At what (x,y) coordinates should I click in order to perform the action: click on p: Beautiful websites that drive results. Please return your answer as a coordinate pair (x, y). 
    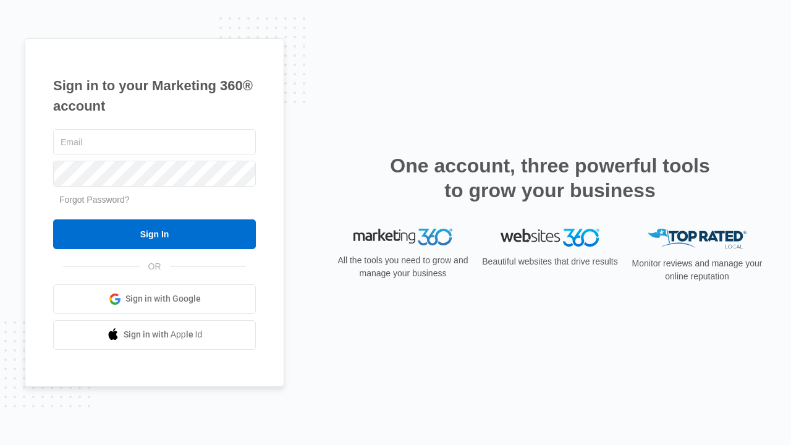
    Looking at the image, I should click on (550, 261).